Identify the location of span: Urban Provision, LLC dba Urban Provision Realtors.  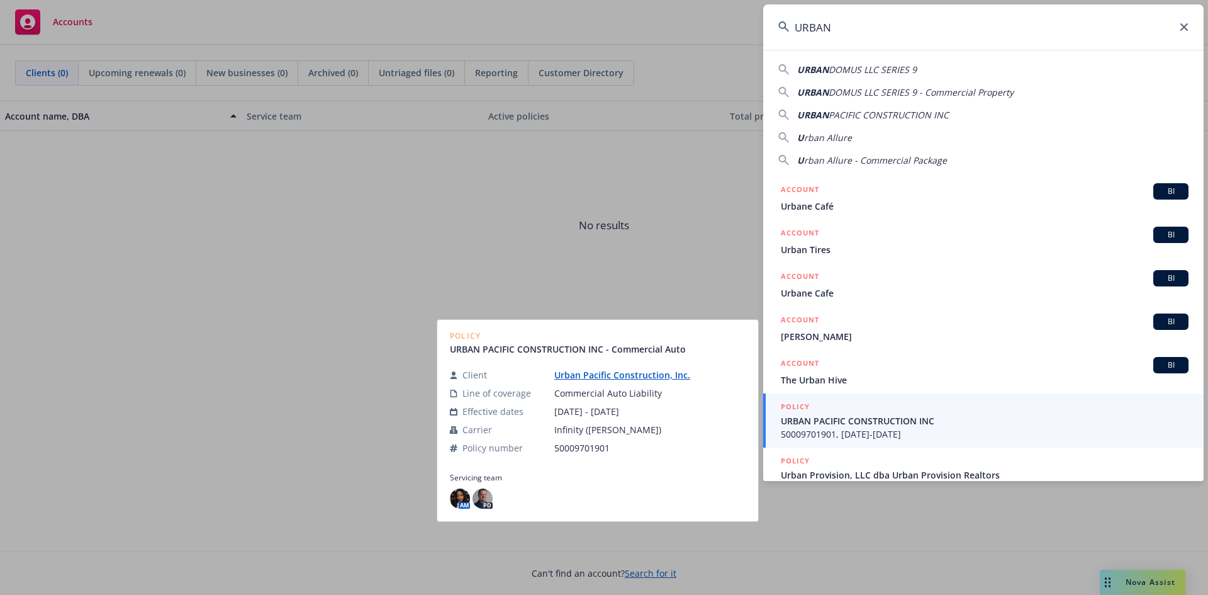
(985, 474).